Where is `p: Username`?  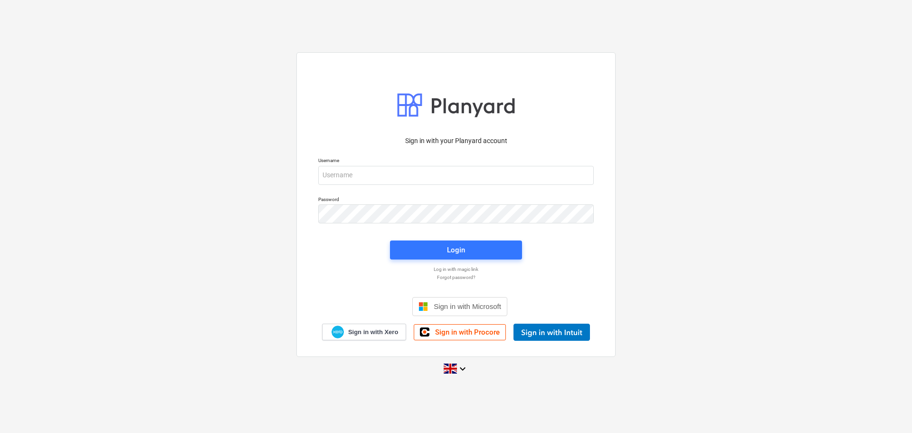
p: Username is located at coordinates (456, 161).